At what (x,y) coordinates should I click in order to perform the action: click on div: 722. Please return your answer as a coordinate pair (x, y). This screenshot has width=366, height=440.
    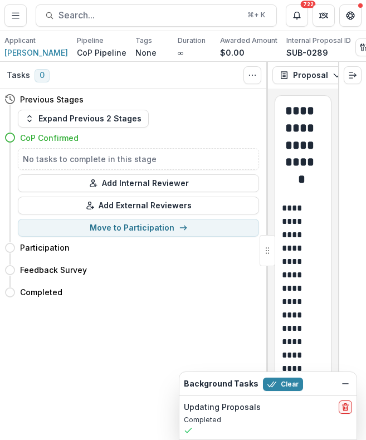
    Looking at the image, I should click on (308, 4).